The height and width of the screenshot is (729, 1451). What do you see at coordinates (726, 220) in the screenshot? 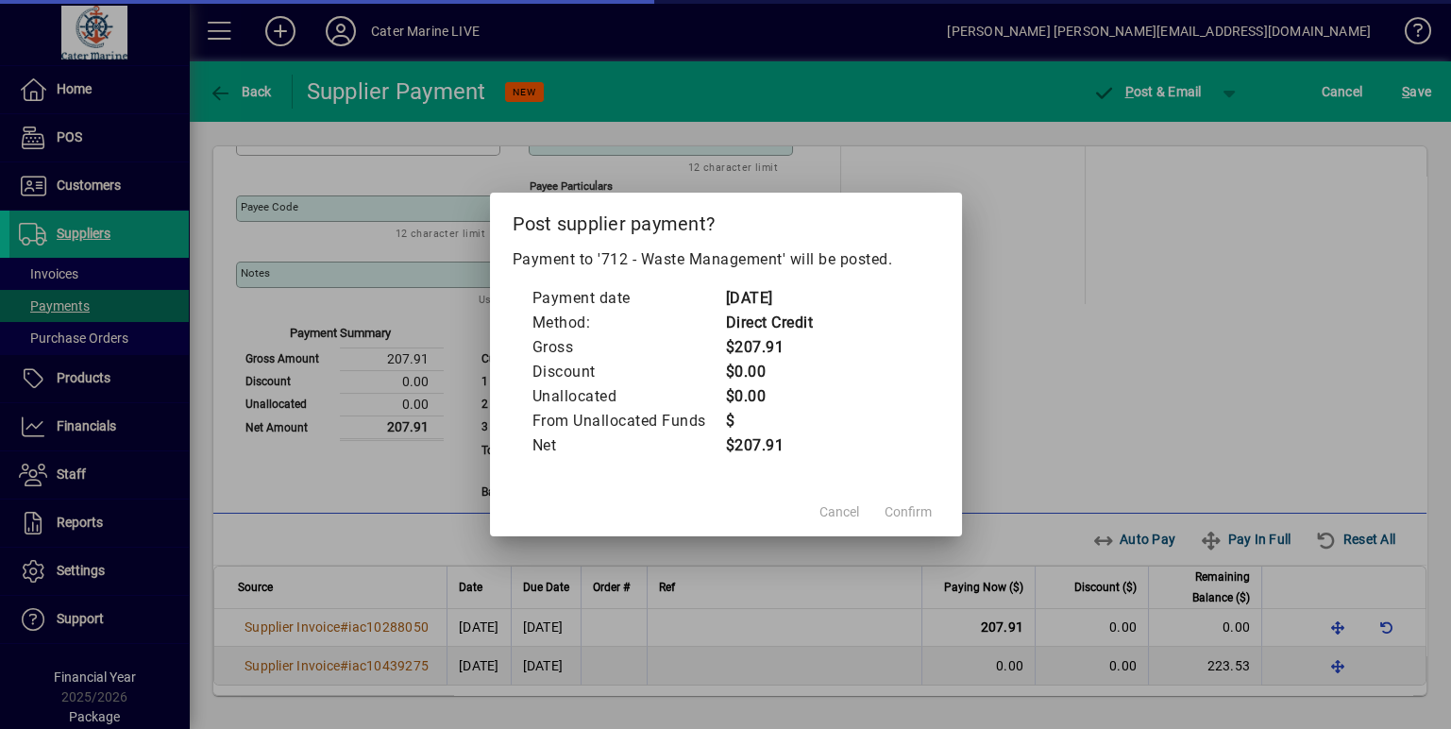
I see `h2: Post supplier payment?` at bounding box center [726, 220].